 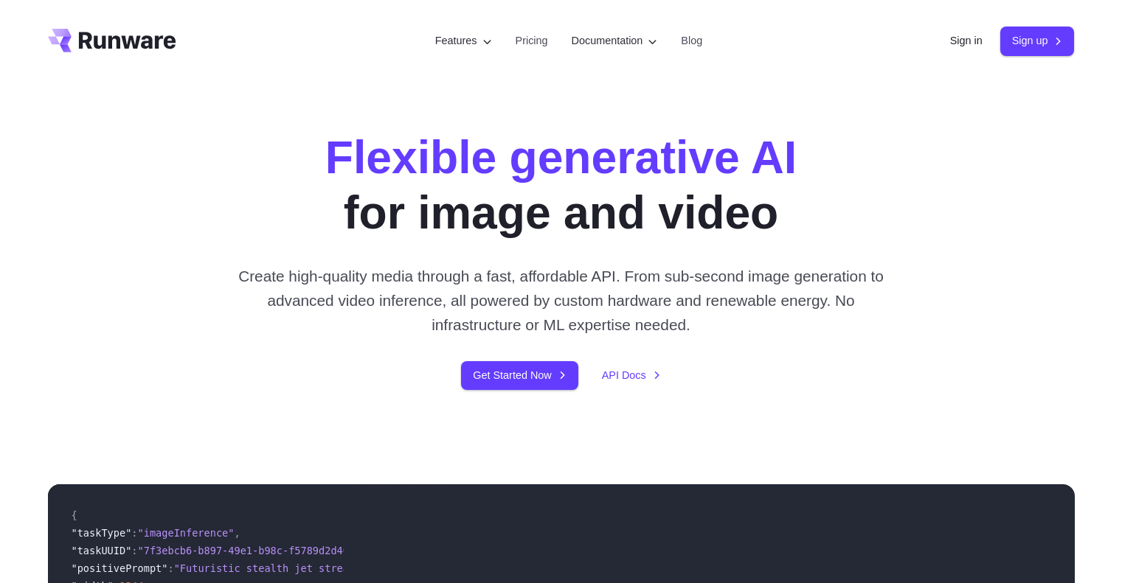 What do you see at coordinates (102, 533) in the screenshot?
I see `span: "taskType"` at bounding box center [102, 533].